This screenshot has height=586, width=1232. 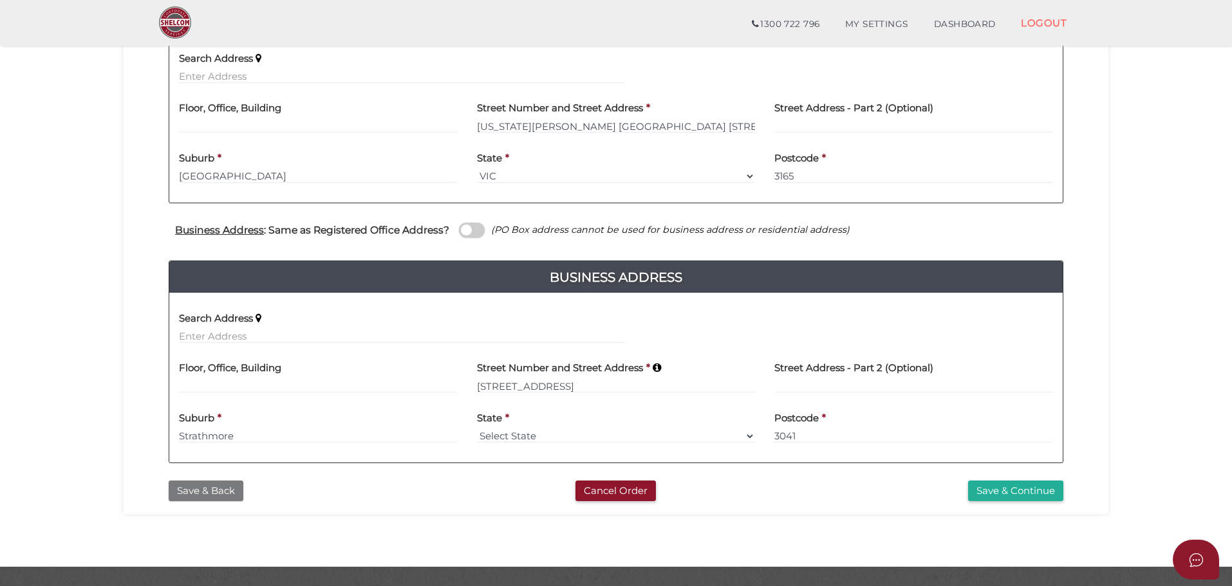 I want to click on a: 1300 722 796, so click(x=785, y=24).